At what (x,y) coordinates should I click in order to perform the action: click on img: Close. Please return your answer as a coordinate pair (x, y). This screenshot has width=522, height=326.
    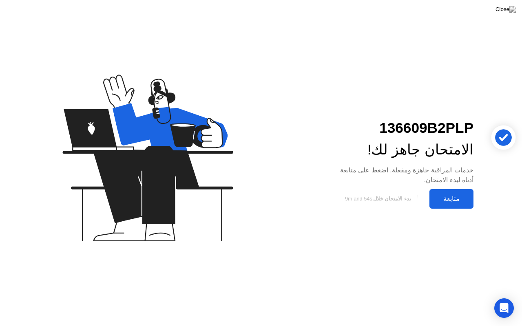
    Looking at the image, I should click on (506, 9).